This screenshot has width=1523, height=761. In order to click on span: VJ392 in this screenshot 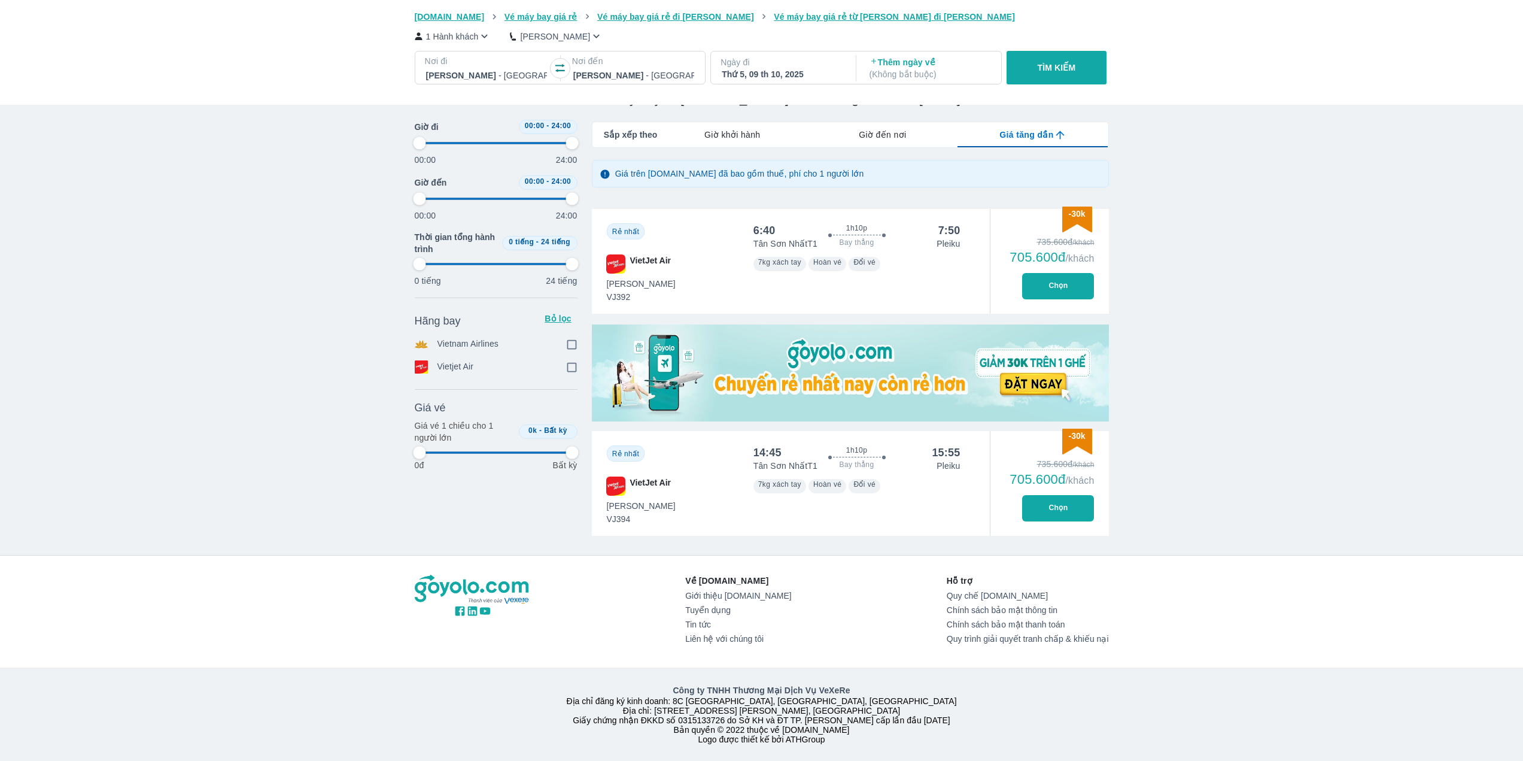, I will do `click(641, 297)`.